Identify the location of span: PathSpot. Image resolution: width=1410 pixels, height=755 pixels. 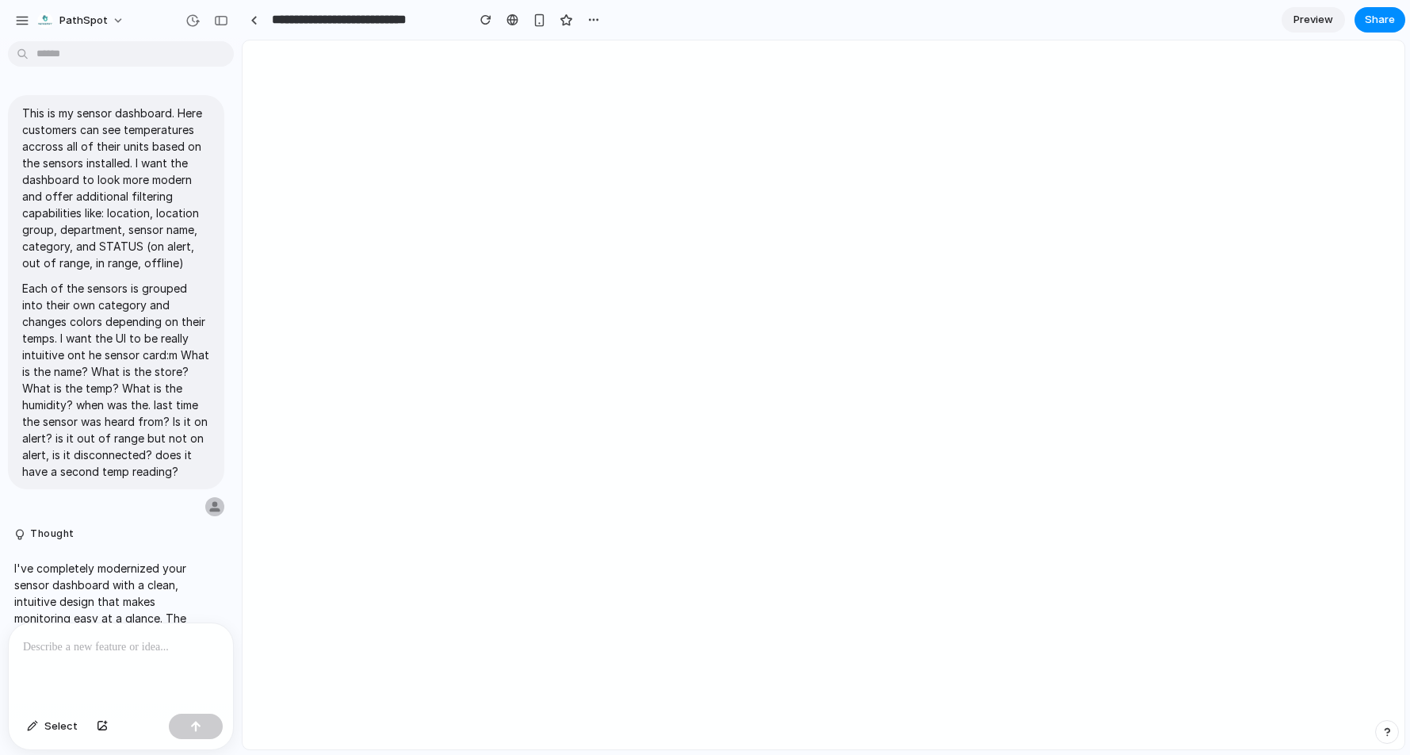
(83, 21).